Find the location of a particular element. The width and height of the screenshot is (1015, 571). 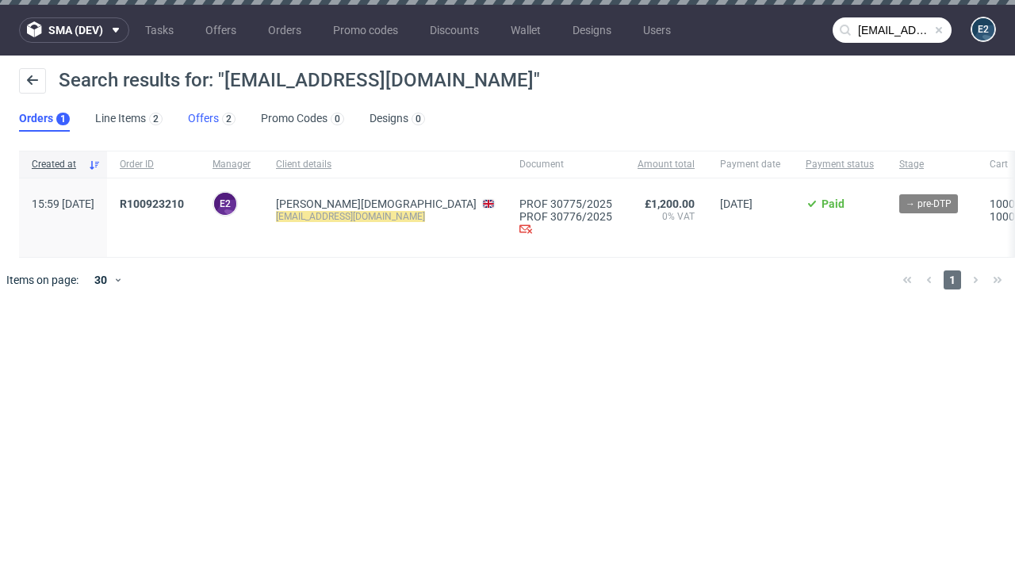

a: Offers is located at coordinates (220, 30).